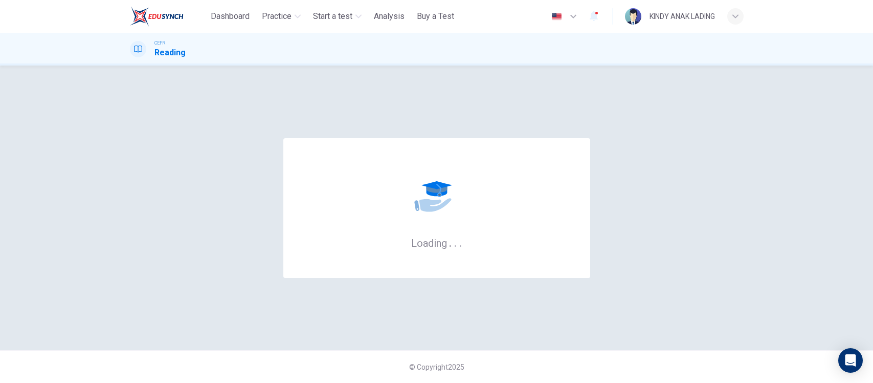 The height and width of the screenshot is (383, 873). I want to click on a: Buy a Test, so click(435, 16).